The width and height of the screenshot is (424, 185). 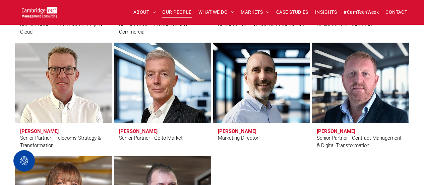 I want to click on a: CASE STUDIES, so click(x=293, y=12).